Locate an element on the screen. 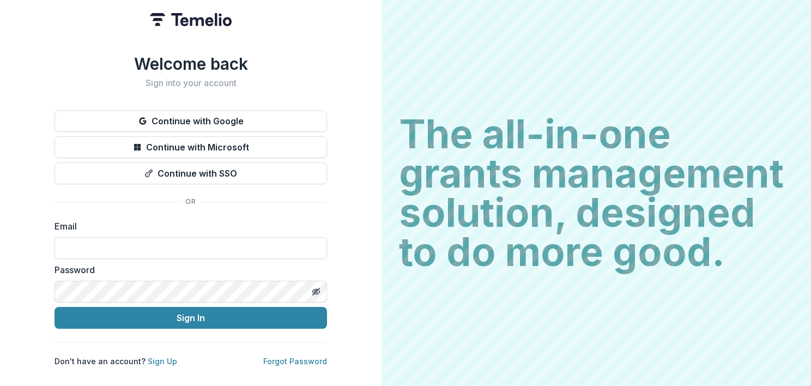  img: Temelio is located at coordinates (191, 20).